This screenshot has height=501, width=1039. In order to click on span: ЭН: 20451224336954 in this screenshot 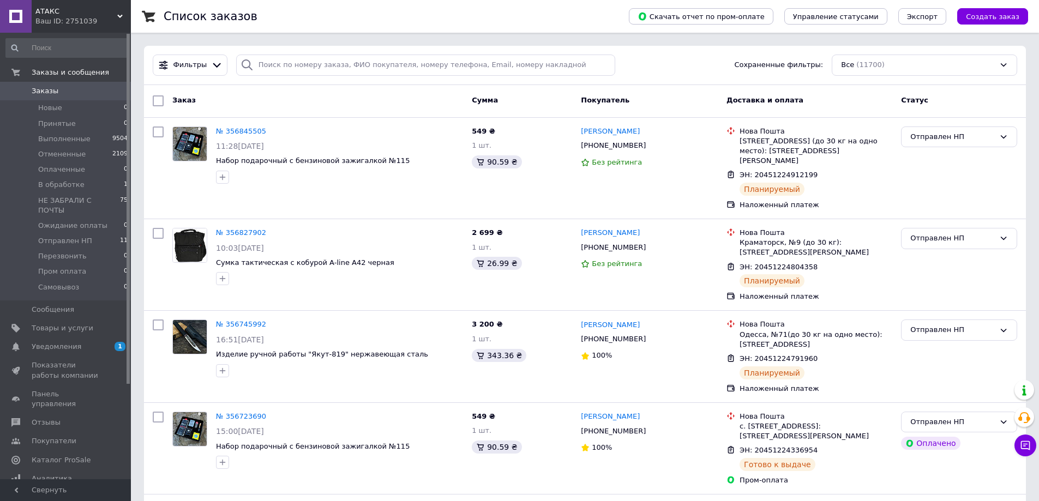, I will do `click(778, 450)`.